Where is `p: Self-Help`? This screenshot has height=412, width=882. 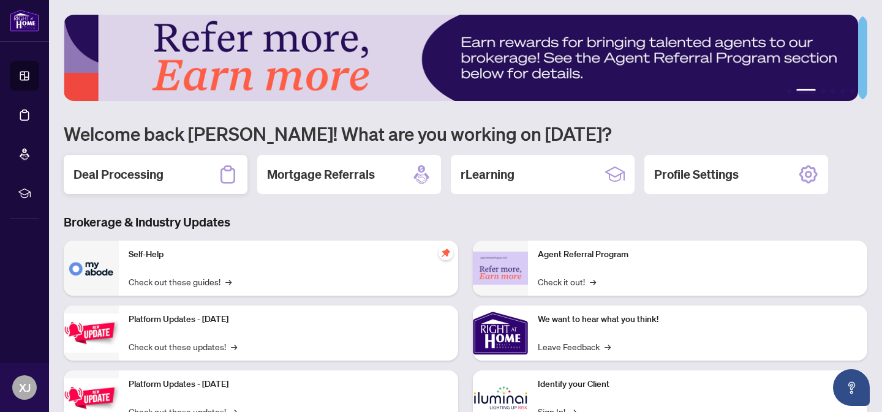 p: Self-Help is located at coordinates (289, 255).